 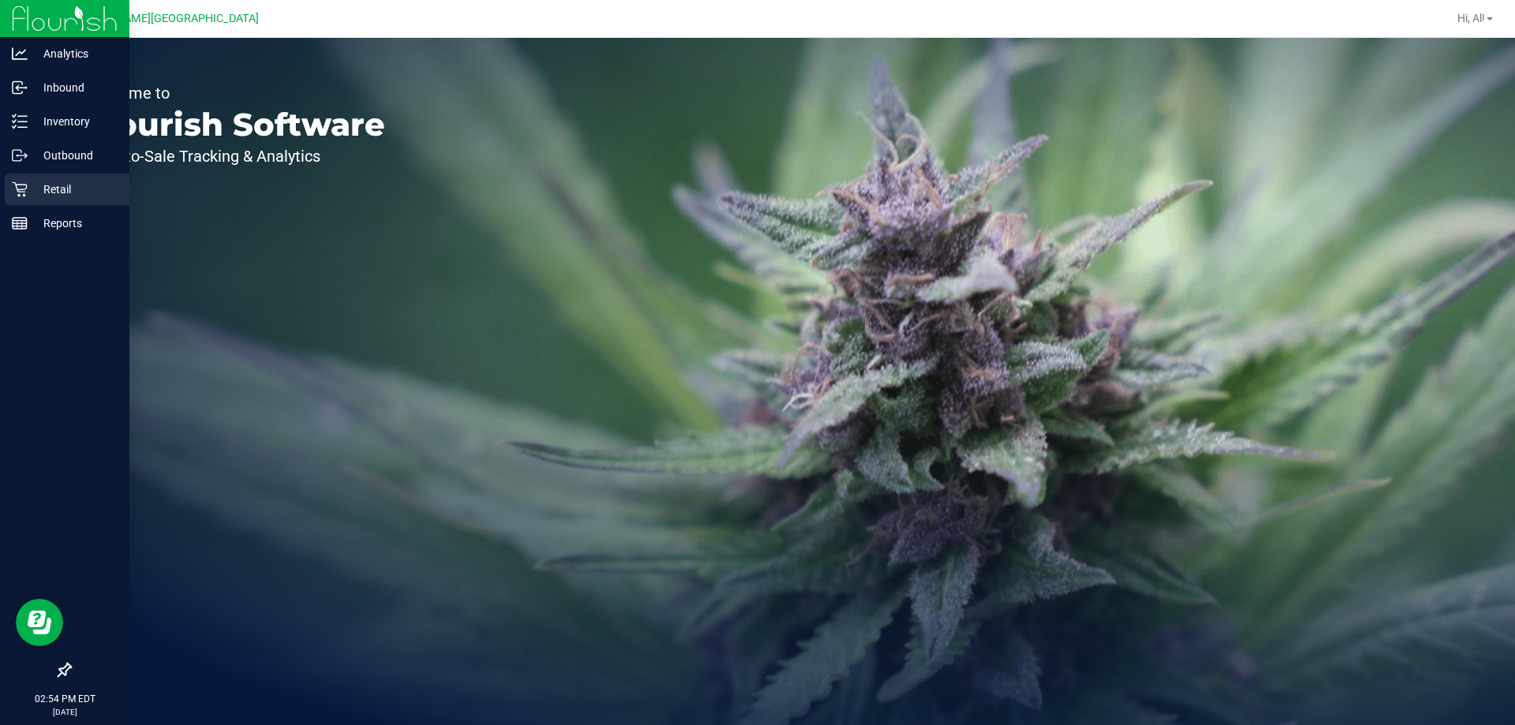 What do you see at coordinates (75, 223) in the screenshot?
I see `p: Reports` at bounding box center [75, 223].